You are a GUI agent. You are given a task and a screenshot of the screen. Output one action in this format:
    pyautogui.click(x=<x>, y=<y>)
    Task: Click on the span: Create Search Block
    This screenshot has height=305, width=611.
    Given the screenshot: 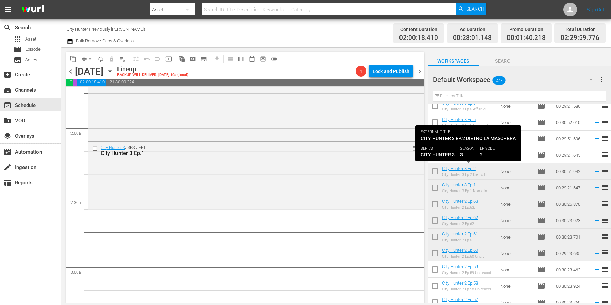 What is the action you would take?
    pyautogui.click(x=193, y=59)
    